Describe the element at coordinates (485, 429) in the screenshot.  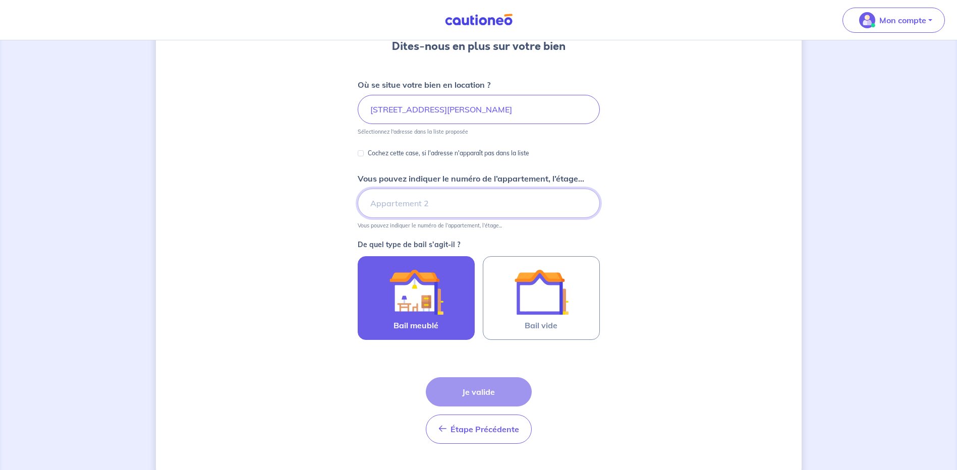
I see `span: Étape Précédente` at that location.